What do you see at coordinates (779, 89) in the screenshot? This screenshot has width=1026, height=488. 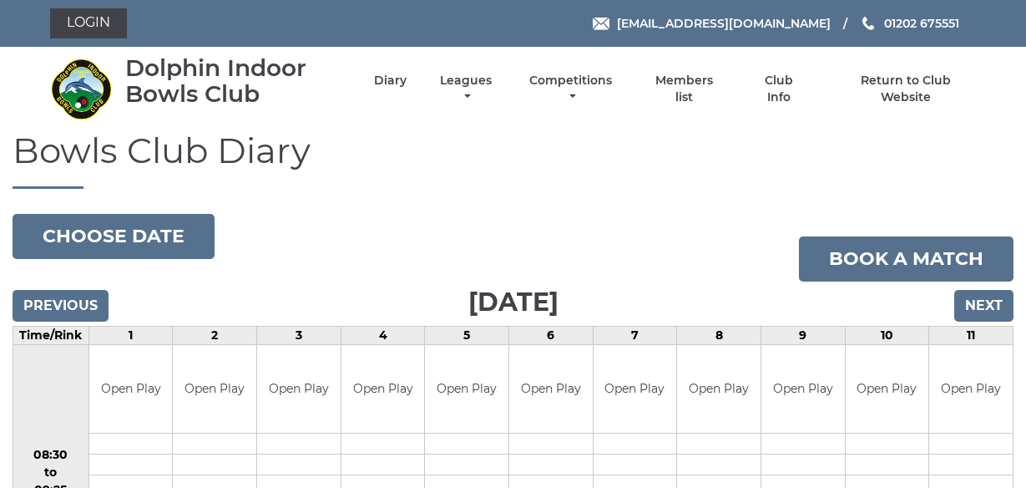 I see `a: Club Info` at bounding box center [779, 89].